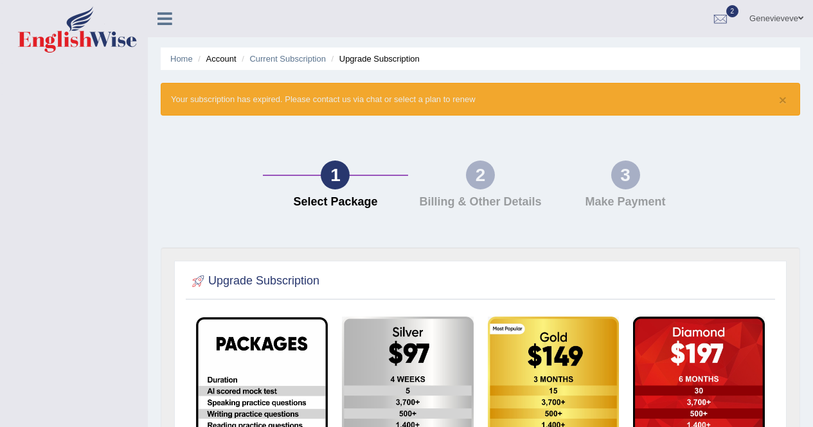 This screenshot has width=813, height=427. Describe the element at coordinates (287, 58) in the screenshot. I see `a: Current Subscription` at that location.